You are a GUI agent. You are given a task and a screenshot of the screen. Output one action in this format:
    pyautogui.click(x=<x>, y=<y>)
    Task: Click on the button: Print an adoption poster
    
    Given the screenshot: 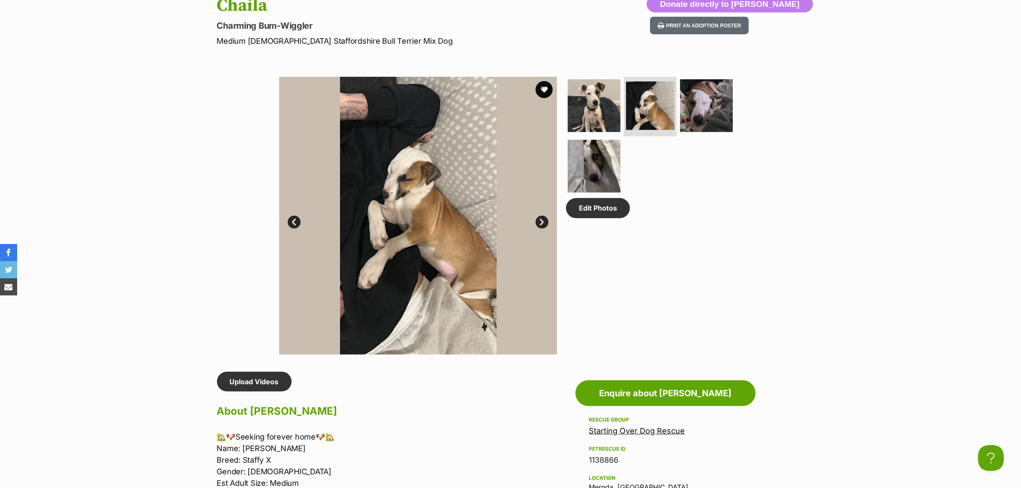 What is the action you would take?
    pyautogui.click(x=700, y=25)
    